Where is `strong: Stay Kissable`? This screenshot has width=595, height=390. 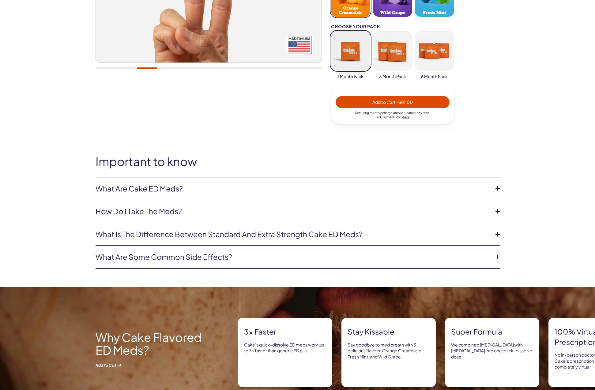 strong: Stay Kissable is located at coordinates (389, 332).